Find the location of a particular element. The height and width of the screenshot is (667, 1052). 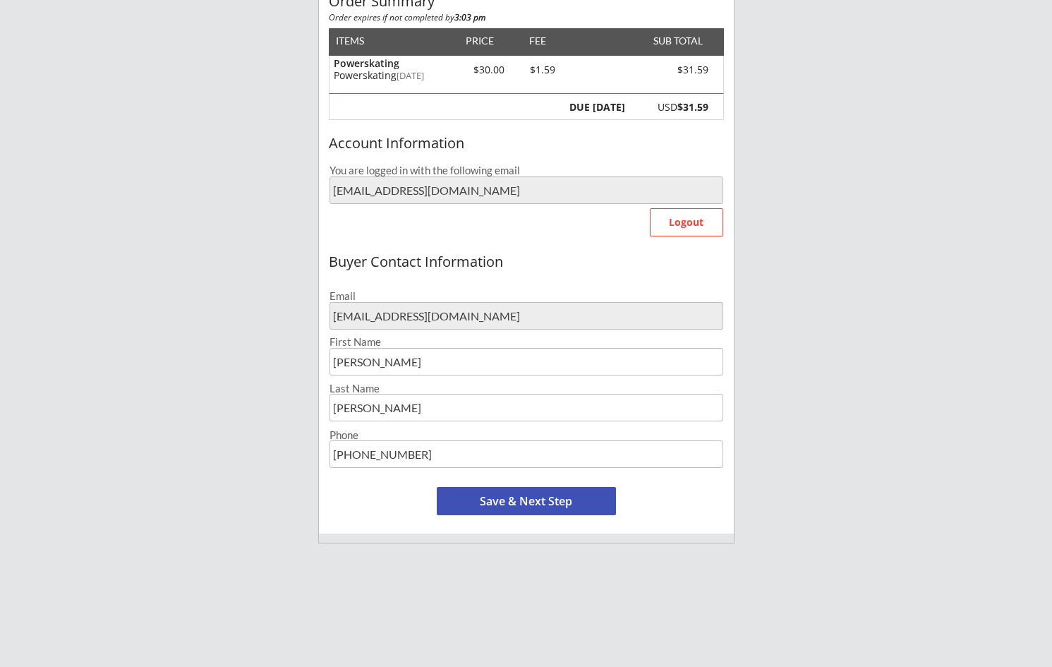

div: $31.59 is located at coordinates (668, 70).